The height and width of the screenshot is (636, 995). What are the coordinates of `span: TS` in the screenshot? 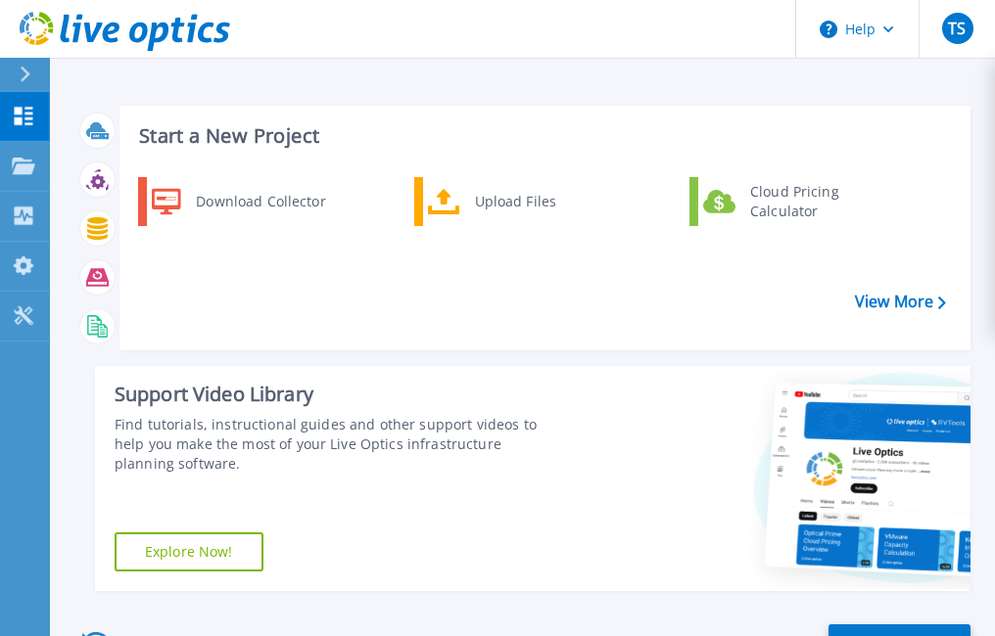 It's located at (956, 28).